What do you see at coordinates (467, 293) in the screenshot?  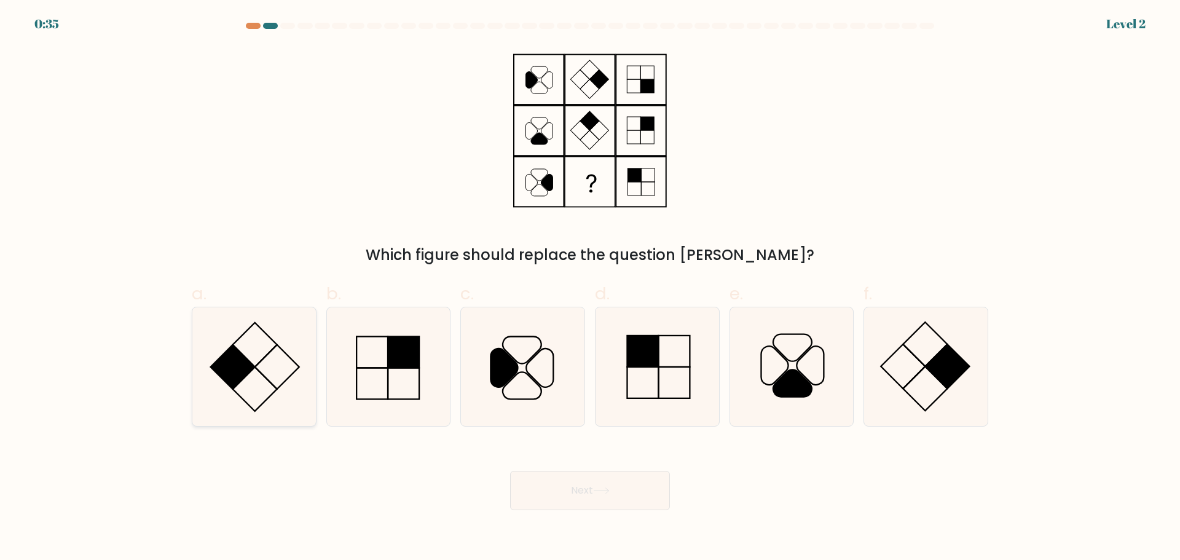 I see `span: c.` at bounding box center [467, 293].